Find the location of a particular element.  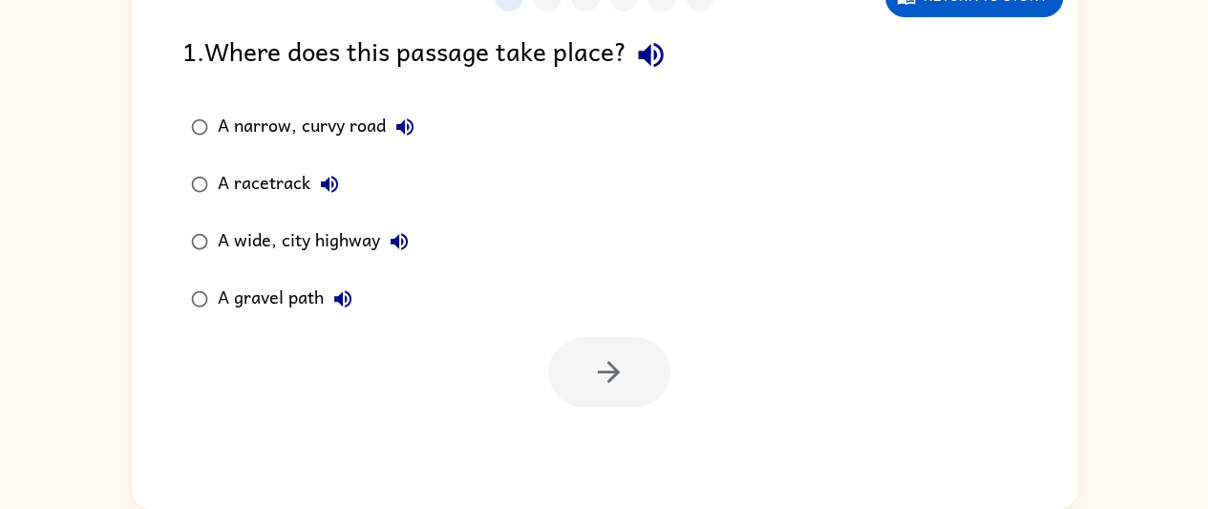

button: A racetrack is located at coordinates (330, 184).